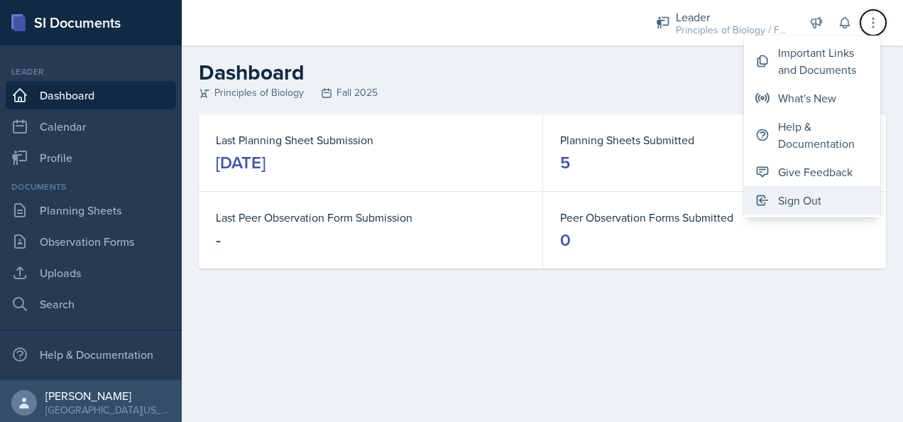 Image resolution: width=903 pixels, height=422 pixels. I want to click on div: What's New, so click(807, 98).